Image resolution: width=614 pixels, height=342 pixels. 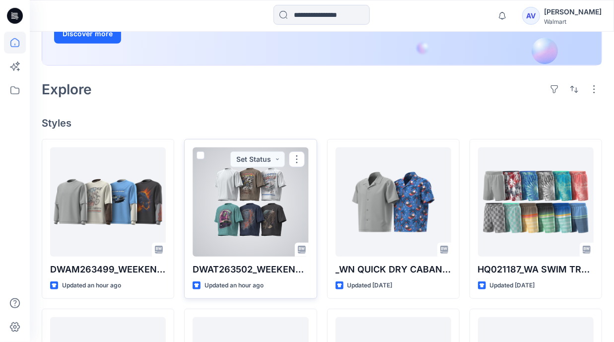 I want to click on a: DWAM263499_WEEKEND ACADEMY 2FER TEE, so click(x=108, y=202).